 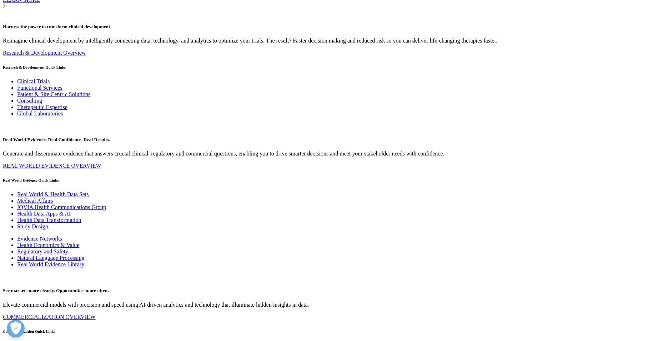 I want to click on a: Health Data Apps & AI, so click(x=44, y=213).